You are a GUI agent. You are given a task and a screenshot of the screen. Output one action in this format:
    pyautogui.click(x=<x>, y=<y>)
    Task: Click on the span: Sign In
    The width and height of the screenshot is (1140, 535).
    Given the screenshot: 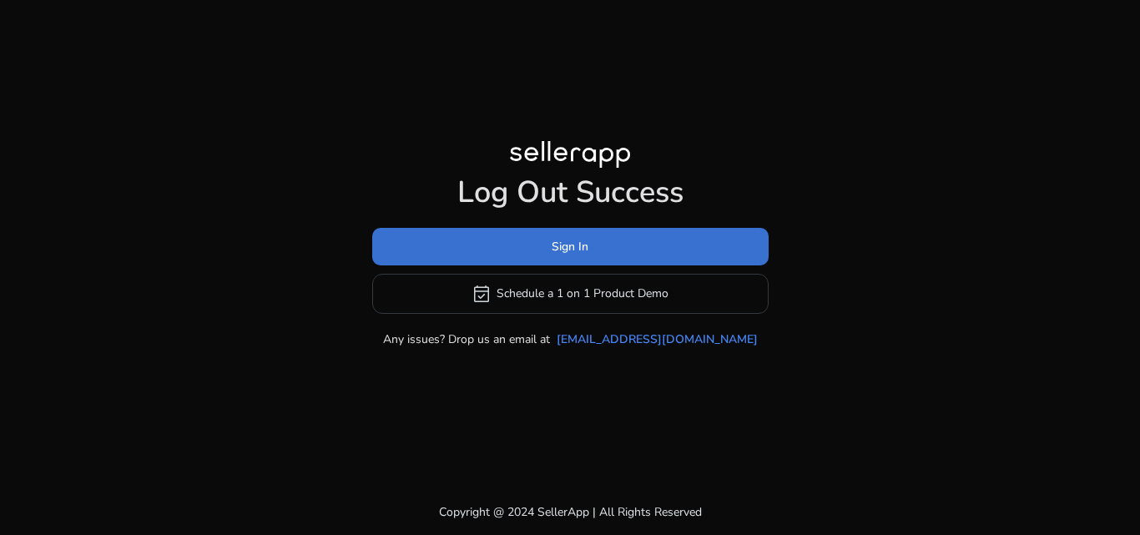 What is the action you would take?
    pyautogui.click(x=570, y=246)
    